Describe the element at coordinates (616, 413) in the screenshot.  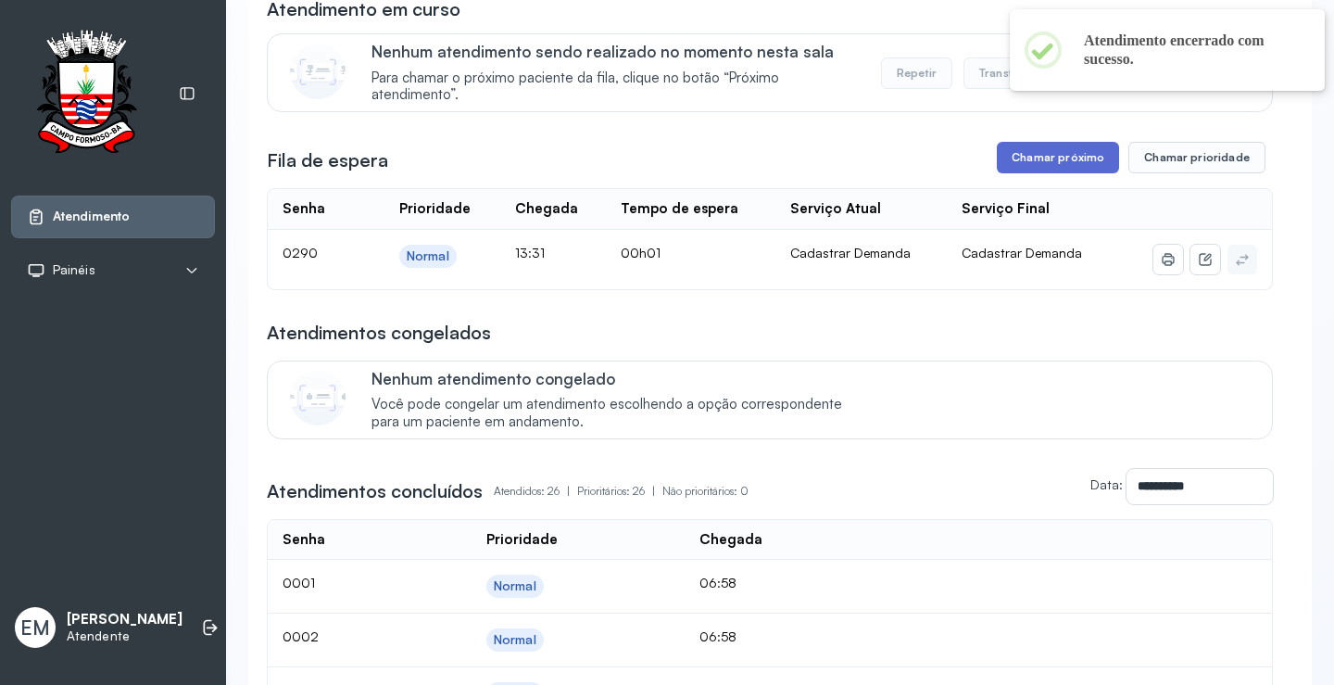
I see `span: Você pode congelar um atendimento escolhendo a opção correspondente para um paciente em andamento.` at that location.